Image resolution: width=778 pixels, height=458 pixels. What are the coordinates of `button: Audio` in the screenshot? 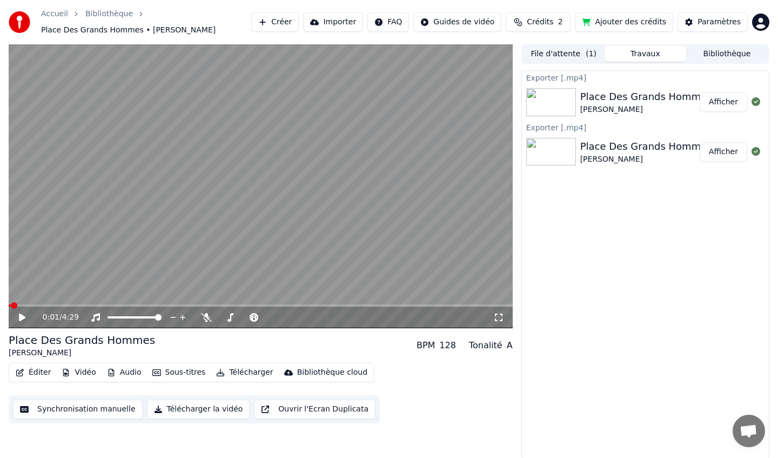 It's located at (124, 372).